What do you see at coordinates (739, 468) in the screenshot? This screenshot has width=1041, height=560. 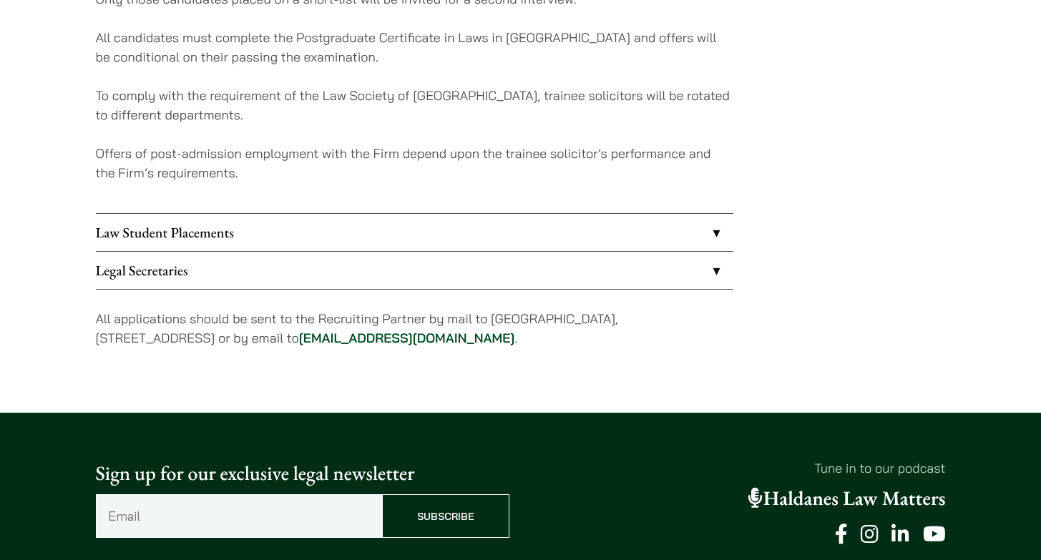 I see `p: Tune in to our podcast` at bounding box center [739, 468].